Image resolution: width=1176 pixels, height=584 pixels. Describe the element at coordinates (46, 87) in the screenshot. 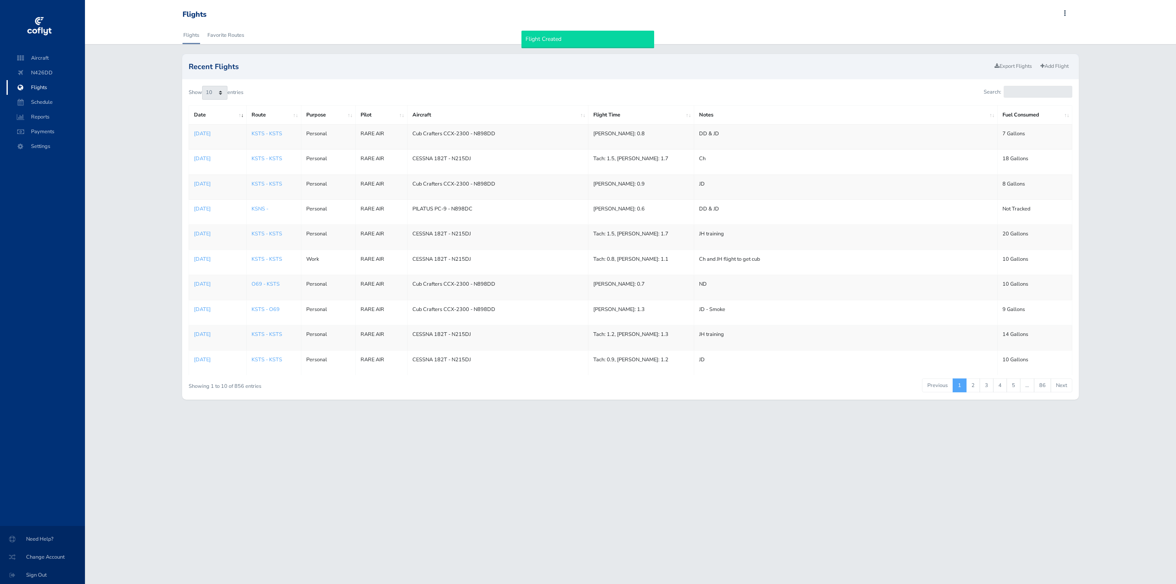

I see `span: Flights` at that location.